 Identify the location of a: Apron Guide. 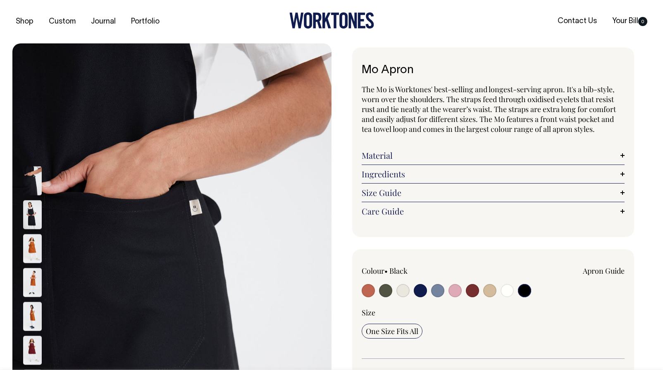
(603, 271).